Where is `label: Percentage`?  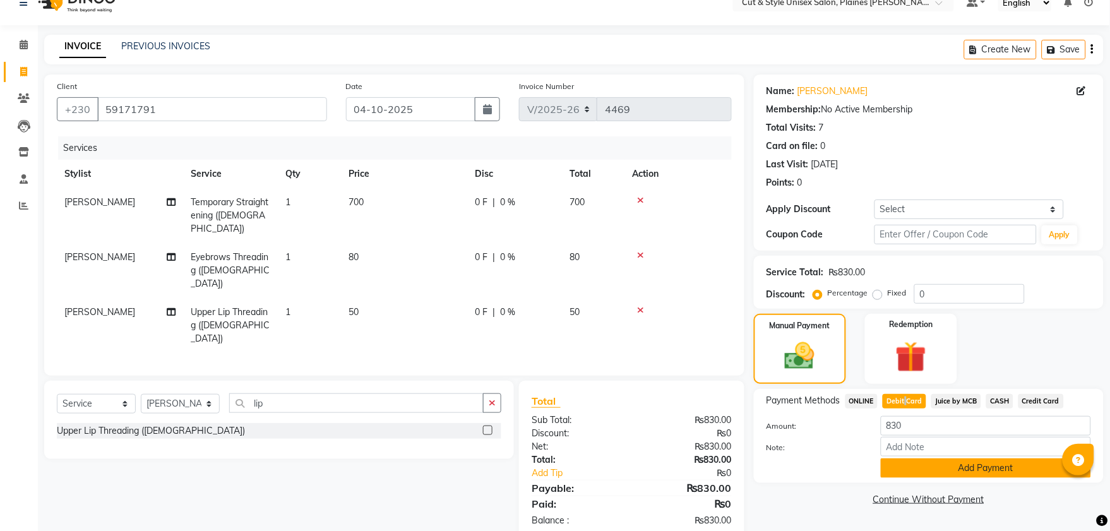 label: Percentage is located at coordinates (848, 293).